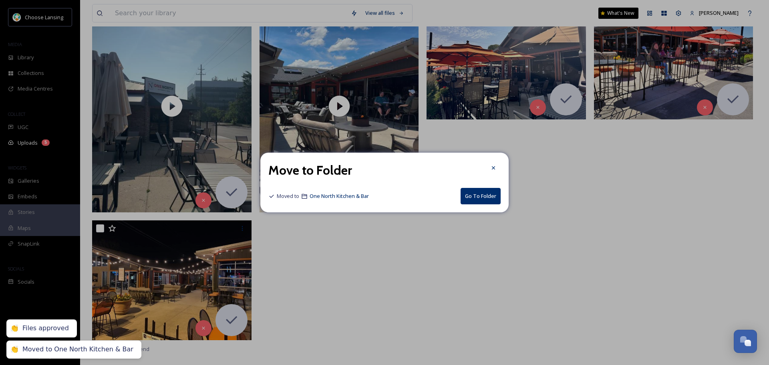 The image size is (769, 365). I want to click on div: Moved to One North Kitchen & Bar, so click(78, 349).